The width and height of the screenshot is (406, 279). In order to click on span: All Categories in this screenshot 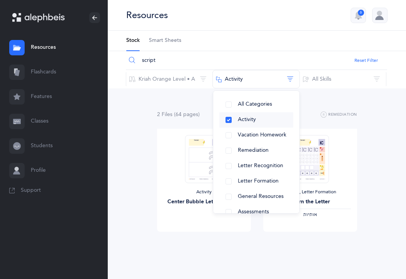, I will do `click(254, 104)`.